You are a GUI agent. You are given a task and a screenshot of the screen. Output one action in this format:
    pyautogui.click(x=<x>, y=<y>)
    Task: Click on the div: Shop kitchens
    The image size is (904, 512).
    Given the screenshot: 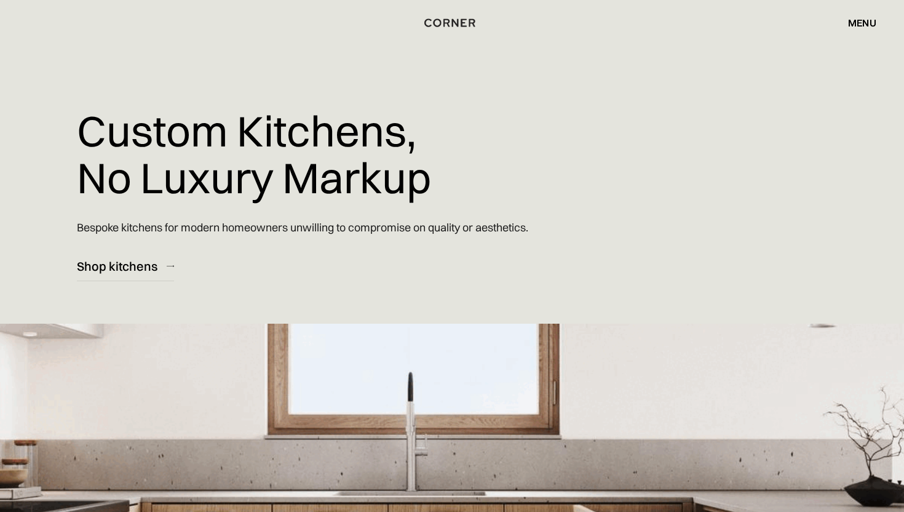 What is the action you would take?
    pyautogui.click(x=117, y=266)
    